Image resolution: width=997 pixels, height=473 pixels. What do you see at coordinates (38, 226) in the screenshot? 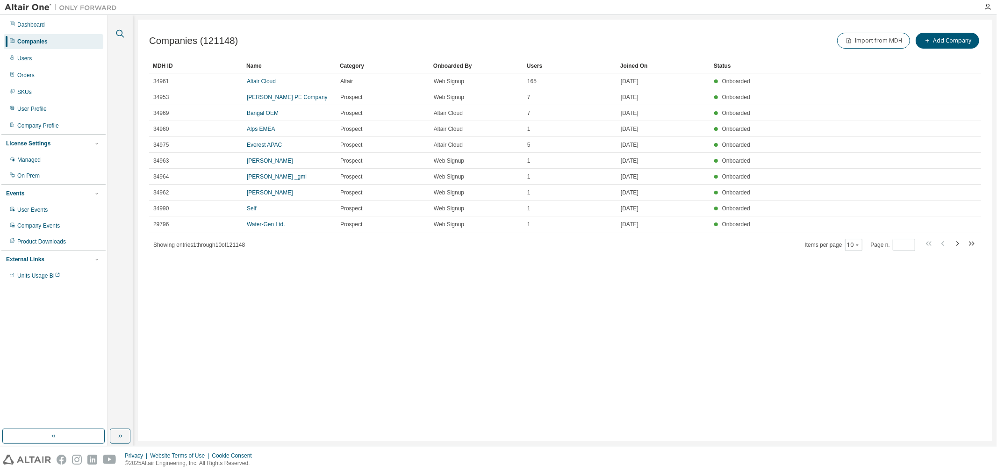
I see `div: Company Events` at bounding box center [38, 226].